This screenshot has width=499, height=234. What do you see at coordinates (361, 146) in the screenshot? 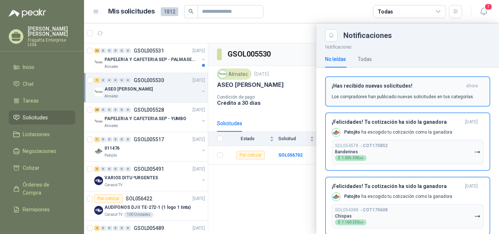
I see `p: SOL054578 →` at bounding box center [361, 146].